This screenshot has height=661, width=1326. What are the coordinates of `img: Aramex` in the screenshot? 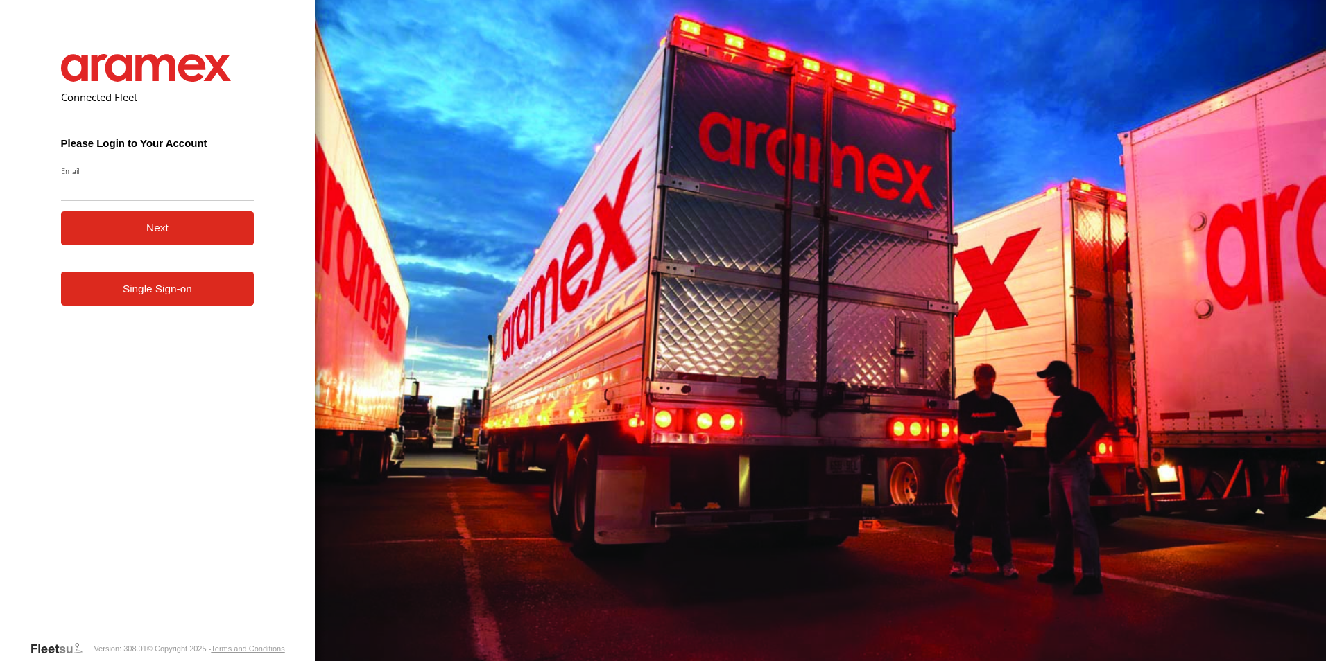 It's located at (146, 68).